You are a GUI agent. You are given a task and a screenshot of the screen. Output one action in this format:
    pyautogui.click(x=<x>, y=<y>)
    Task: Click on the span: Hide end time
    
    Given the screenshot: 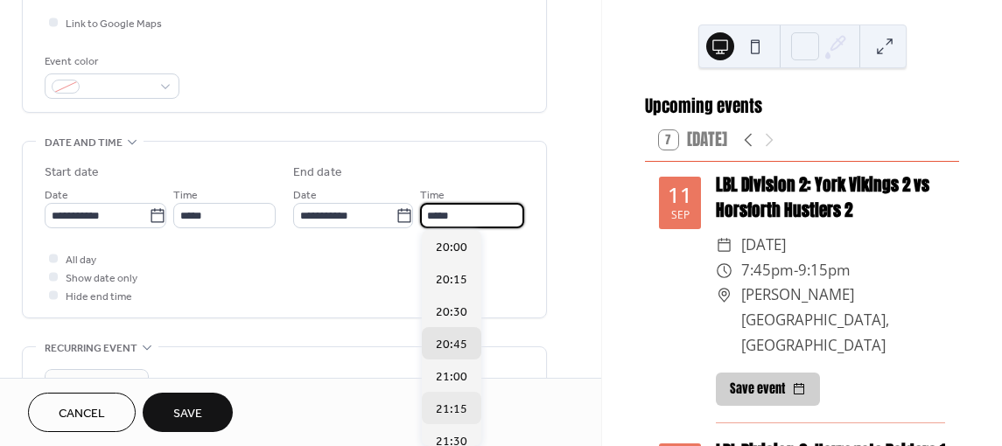 What is the action you would take?
    pyautogui.click(x=99, y=297)
    